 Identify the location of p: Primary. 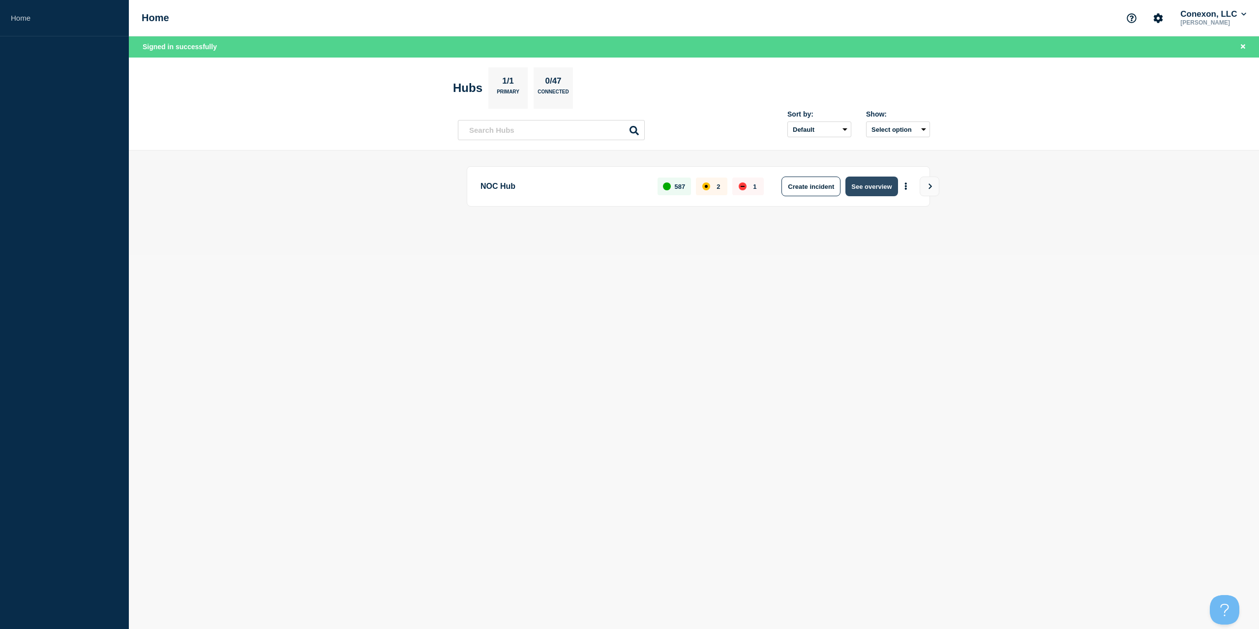
(508, 94).